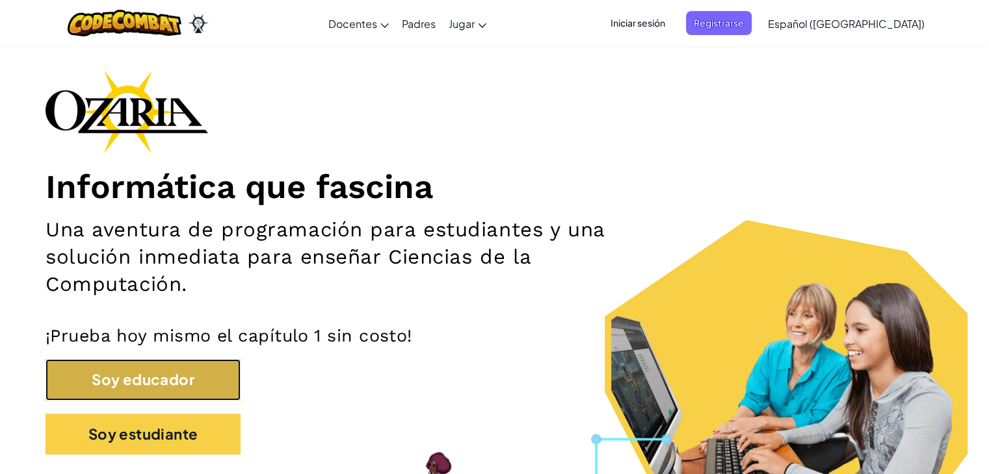  Describe the element at coordinates (124, 23) in the screenshot. I see `a: CodeCombat logo` at that location.